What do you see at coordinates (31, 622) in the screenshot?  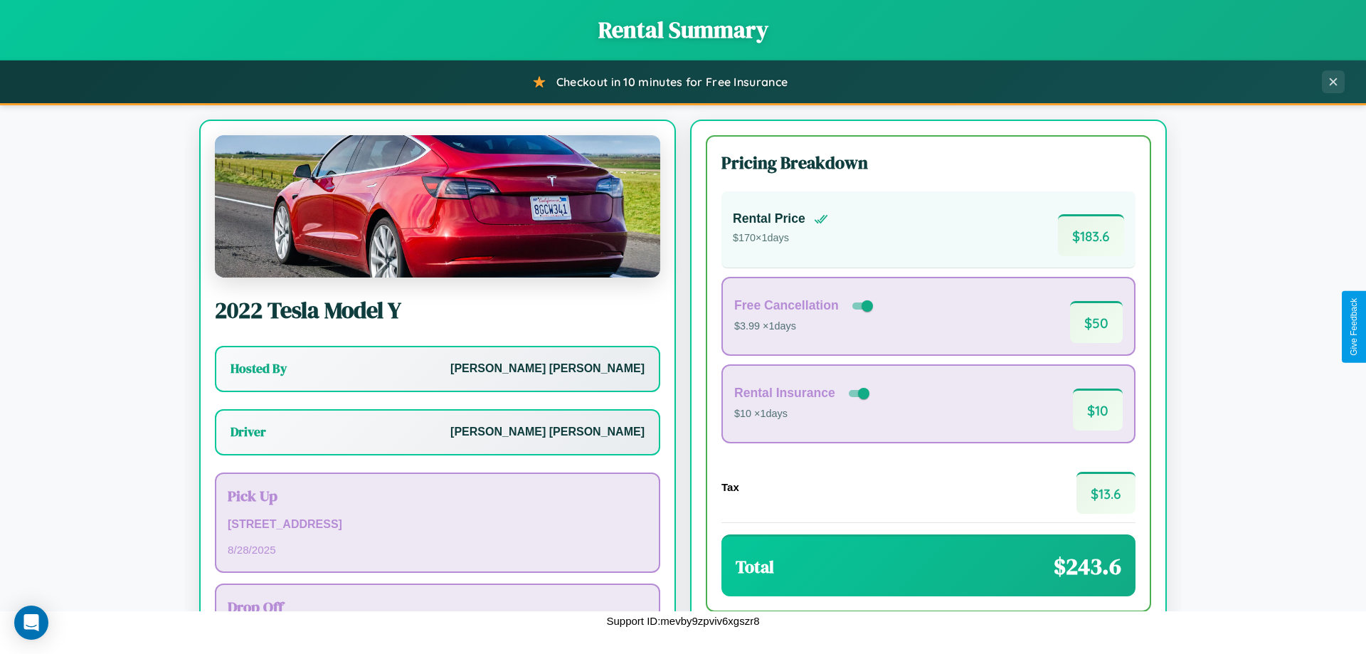 I see `div: Open Intercom Messenger` at bounding box center [31, 622].